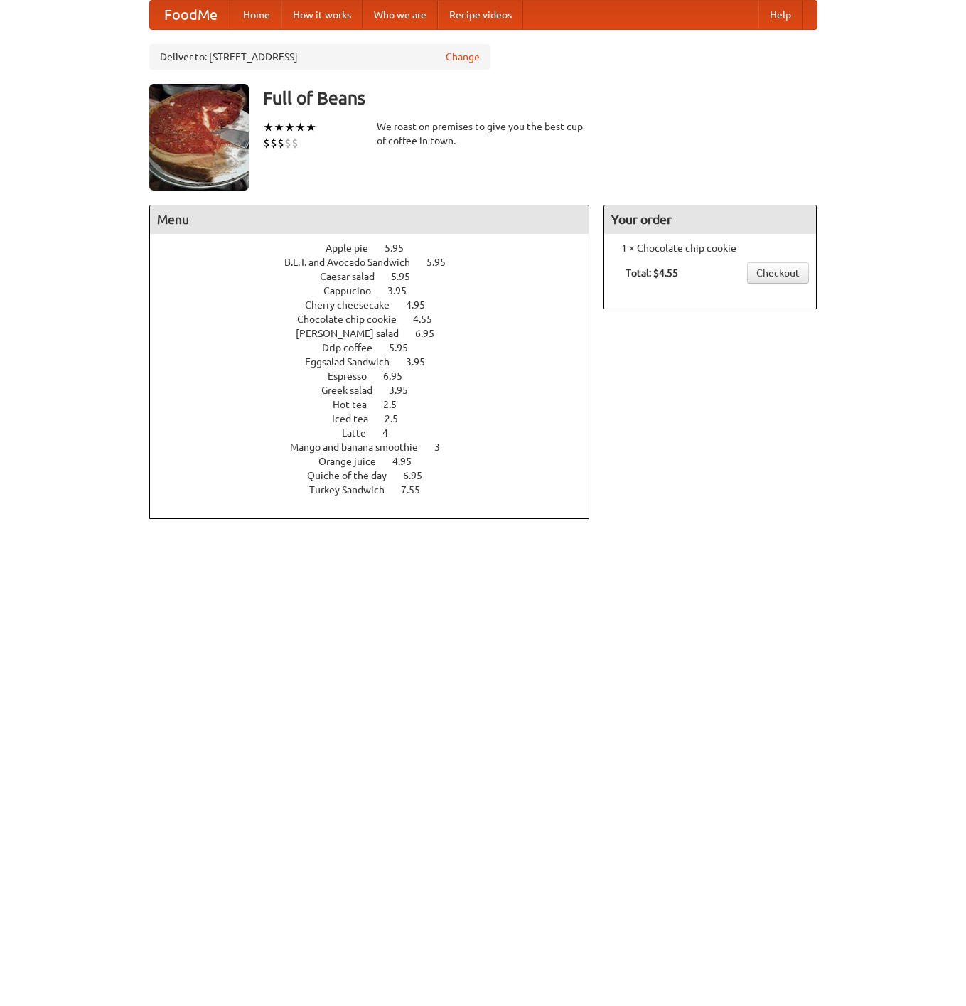 The width and height of the screenshot is (966, 1006). What do you see at coordinates (354, 276) in the screenshot?
I see `span: Caesar salad` at bounding box center [354, 276].